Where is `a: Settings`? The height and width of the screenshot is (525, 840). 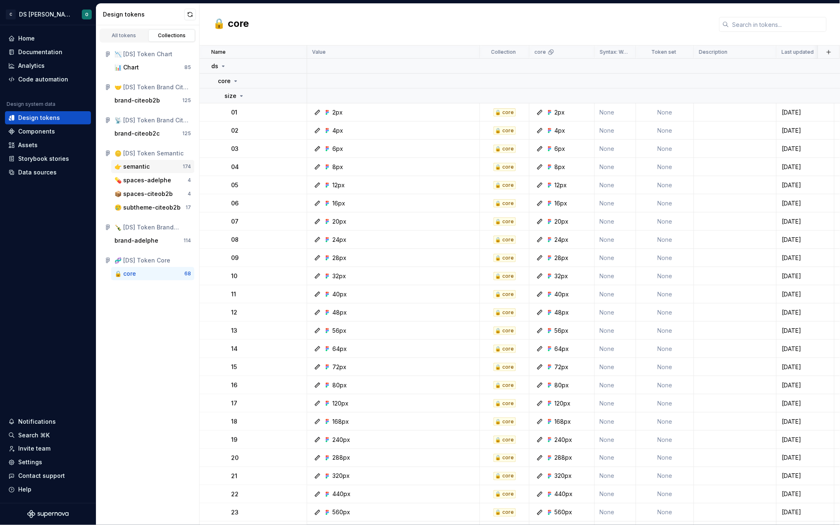
a: Settings is located at coordinates (48, 462).